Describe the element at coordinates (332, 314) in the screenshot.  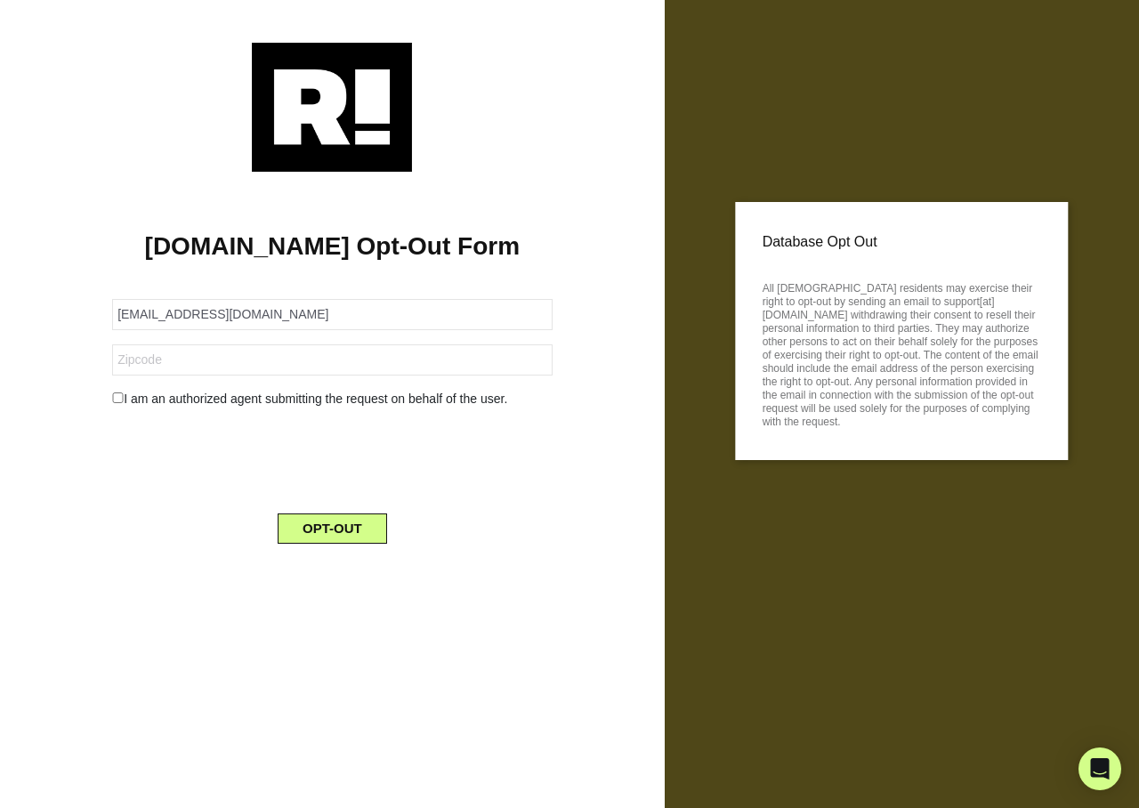
I see `input: Email Address` at that location.